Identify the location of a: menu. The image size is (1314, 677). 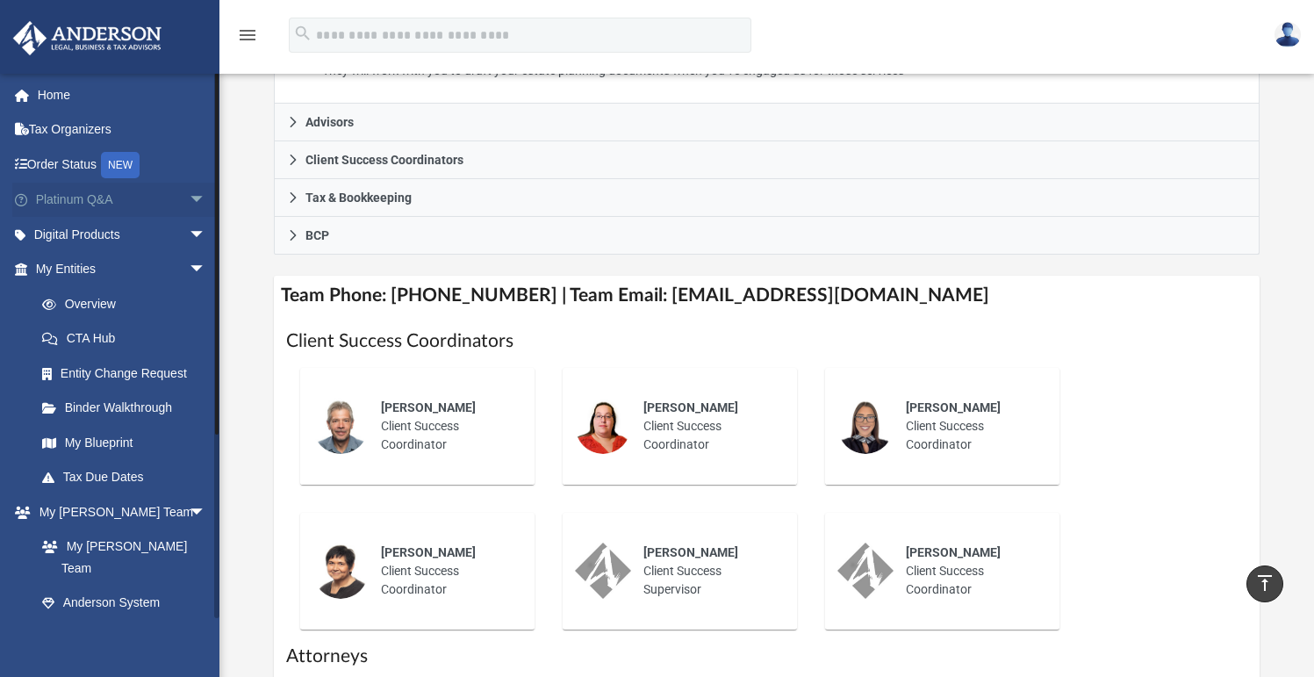
(248, 40).